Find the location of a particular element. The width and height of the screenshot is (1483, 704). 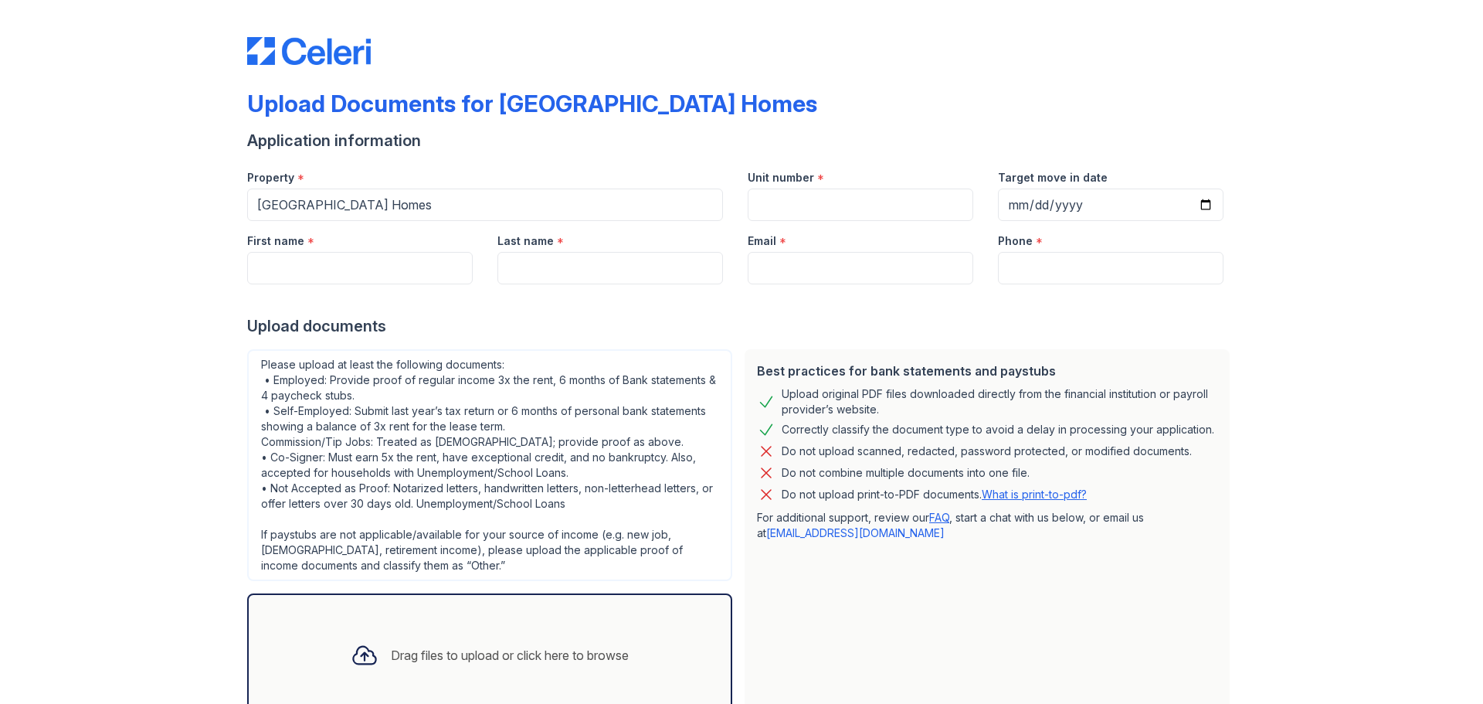

label: Last name is located at coordinates (525, 241).